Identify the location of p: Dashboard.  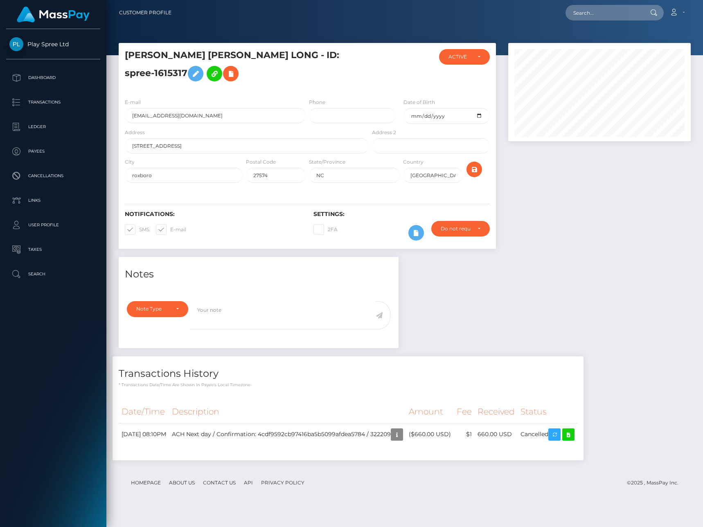
(53, 78).